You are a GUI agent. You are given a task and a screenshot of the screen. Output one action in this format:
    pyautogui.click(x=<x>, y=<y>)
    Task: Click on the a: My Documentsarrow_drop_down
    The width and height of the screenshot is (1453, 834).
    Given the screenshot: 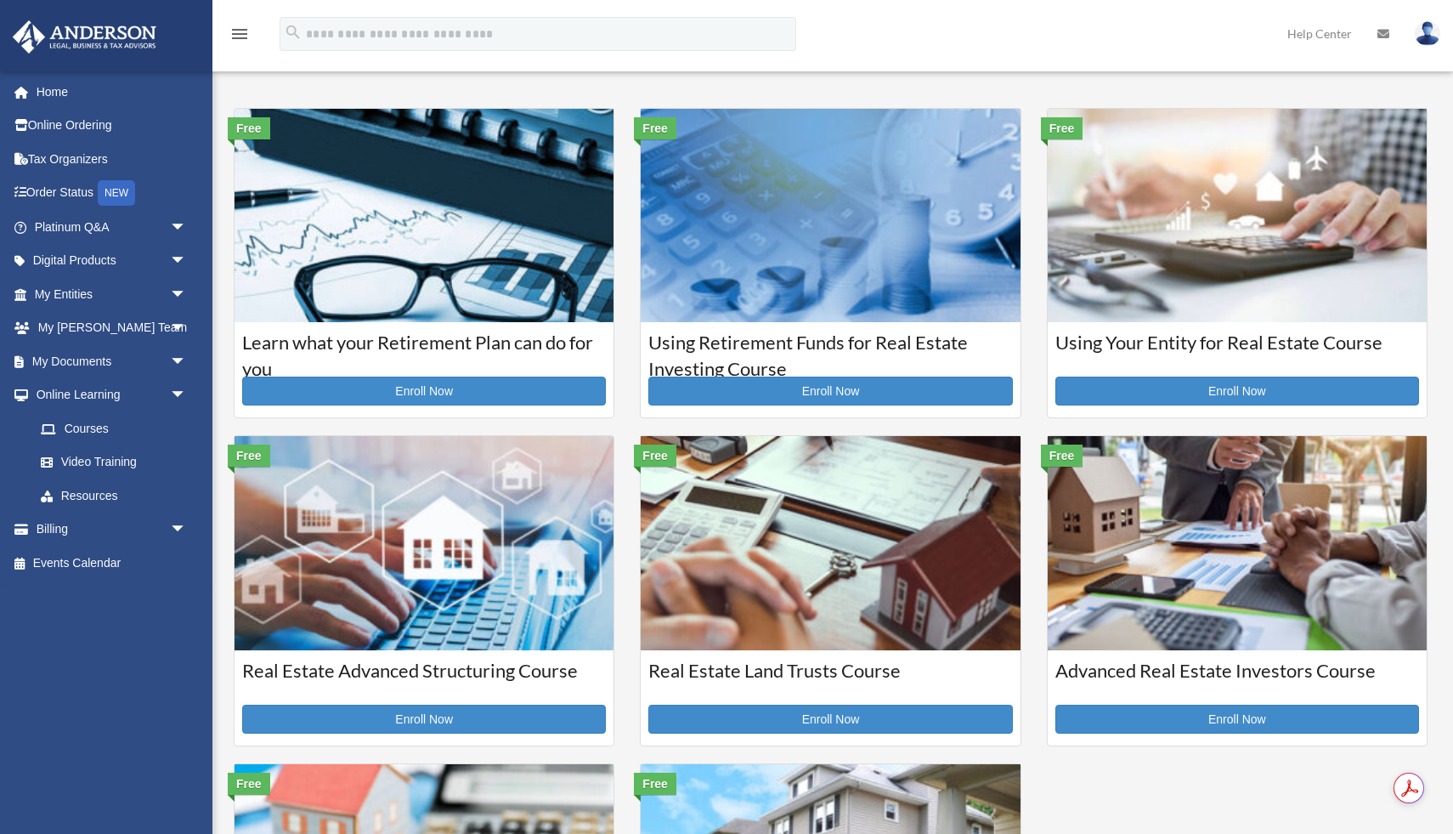 What is the action you would take?
    pyautogui.click(x=112, y=361)
    